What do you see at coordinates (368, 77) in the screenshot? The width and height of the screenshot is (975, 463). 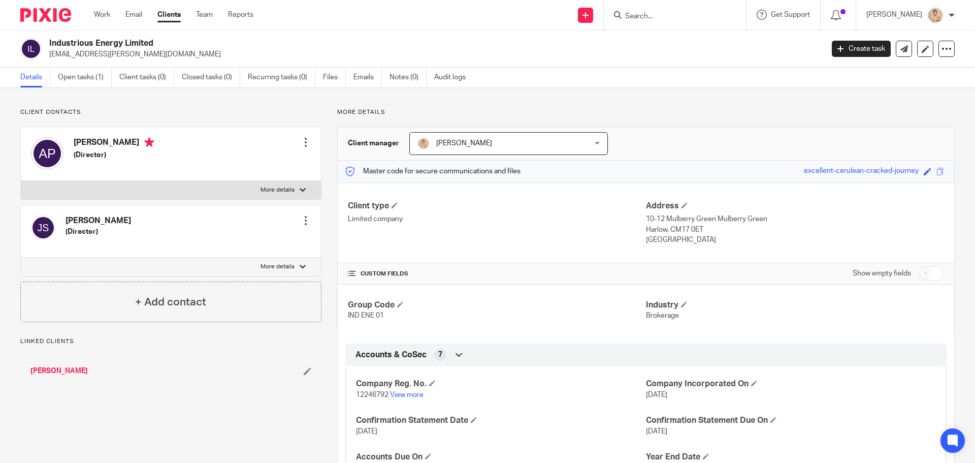 I see `a: Emails` at bounding box center [368, 77].